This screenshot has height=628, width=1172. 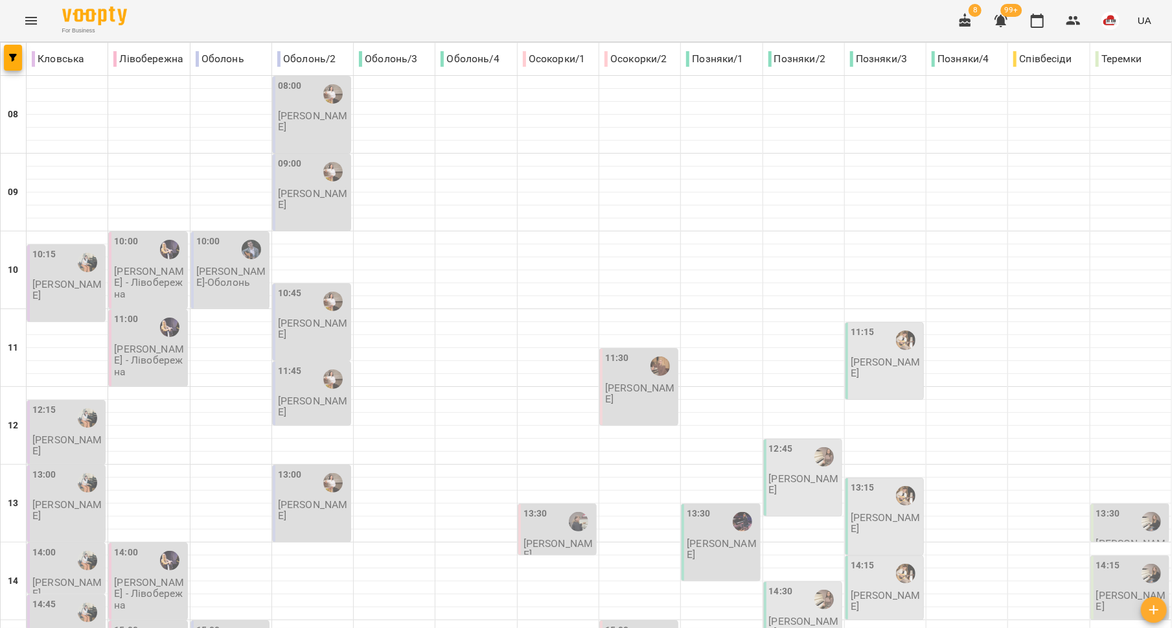 I want to click on label: 11:00, so click(x=126, y=320).